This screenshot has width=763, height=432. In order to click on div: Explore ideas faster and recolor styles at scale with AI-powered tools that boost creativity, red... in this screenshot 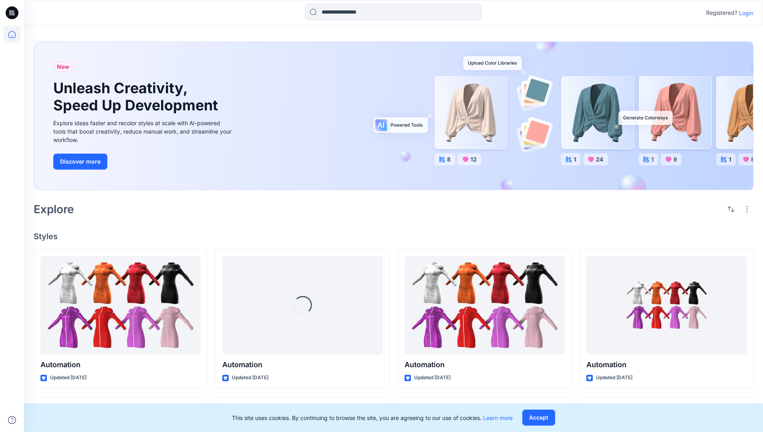, I will do `click(143, 131)`.